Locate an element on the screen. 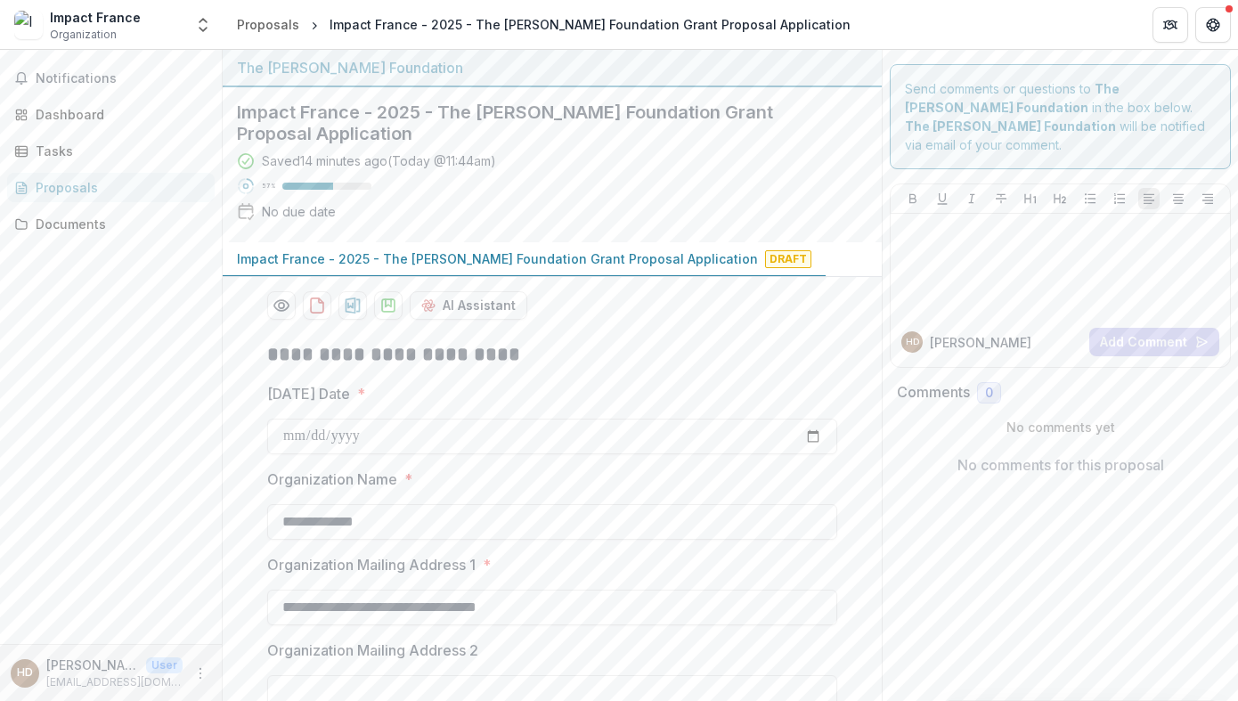  div: Documents is located at coordinates (118, 224).